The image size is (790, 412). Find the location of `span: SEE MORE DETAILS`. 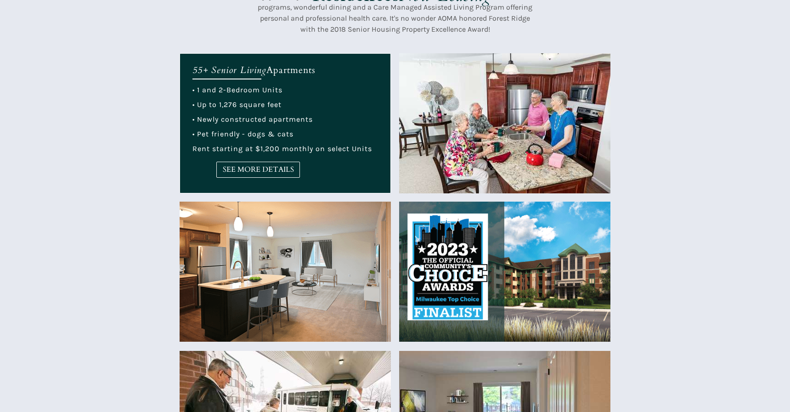

span: SEE MORE DETAILS is located at coordinates (258, 170).